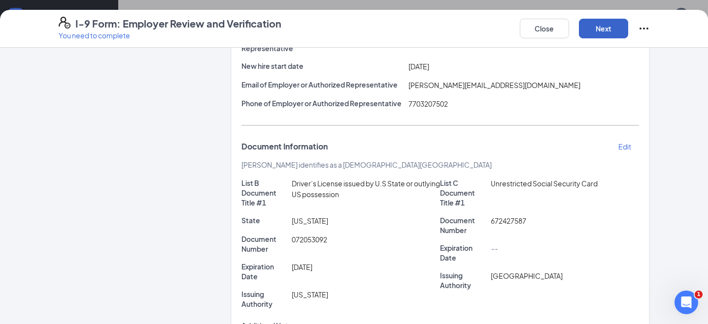 Image resolution: width=708 pixels, height=324 pixels. What do you see at coordinates (428, 104) in the screenshot?
I see `span: 7703207502` at bounding box center [428, 104].